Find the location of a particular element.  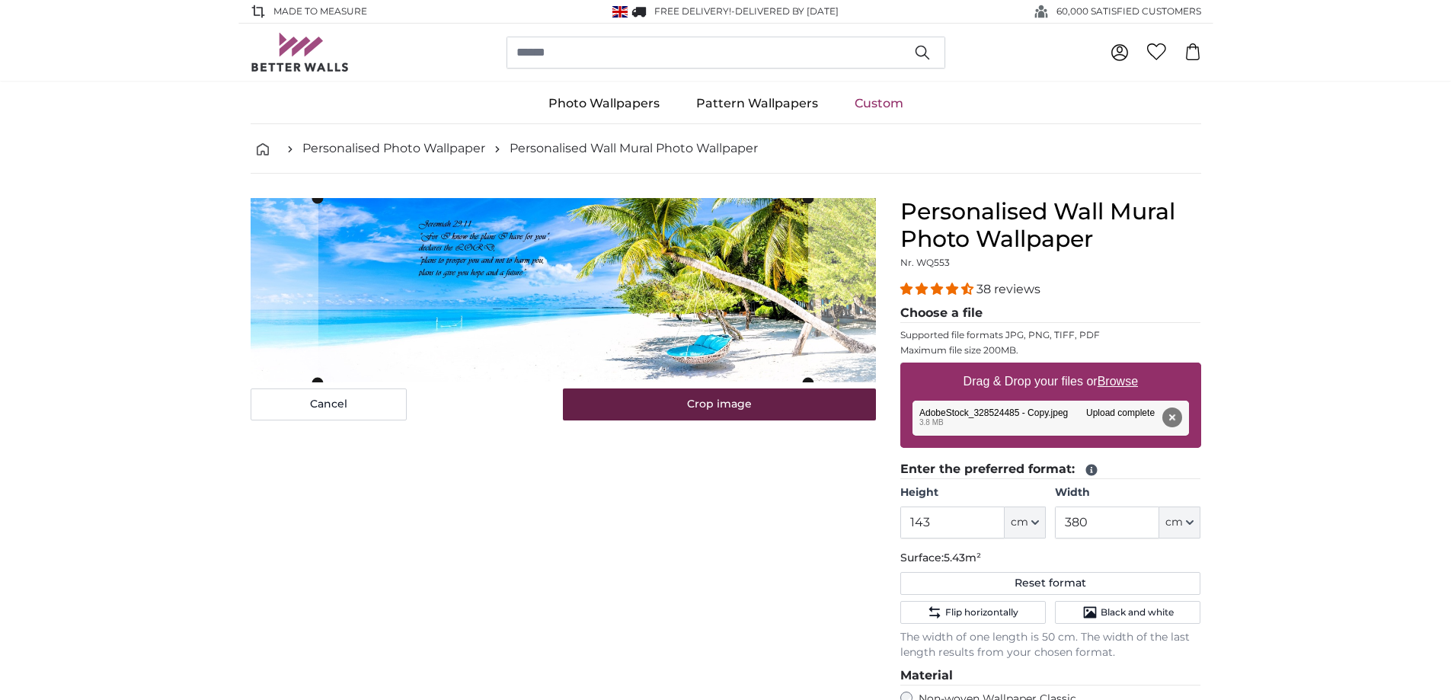

u: Browse is located at coordinates (1117, 381).